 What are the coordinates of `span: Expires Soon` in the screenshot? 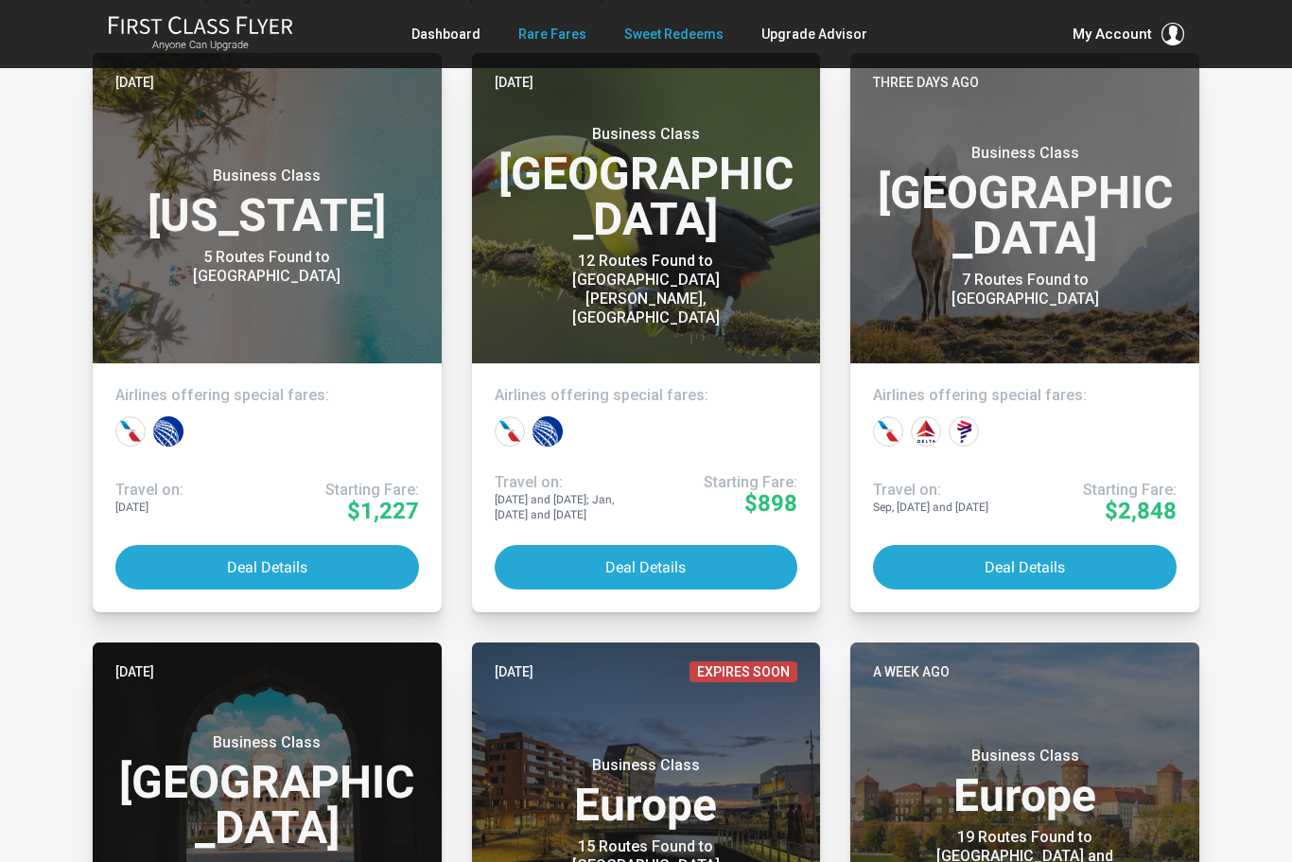 It's located at (743, 672).